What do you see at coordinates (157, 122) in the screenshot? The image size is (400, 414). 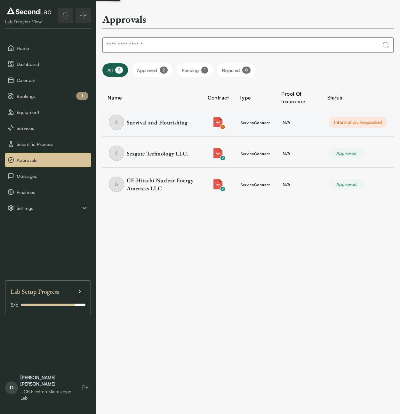 I see `div: Survival and Flourishing` at bounding box center [157, 122].